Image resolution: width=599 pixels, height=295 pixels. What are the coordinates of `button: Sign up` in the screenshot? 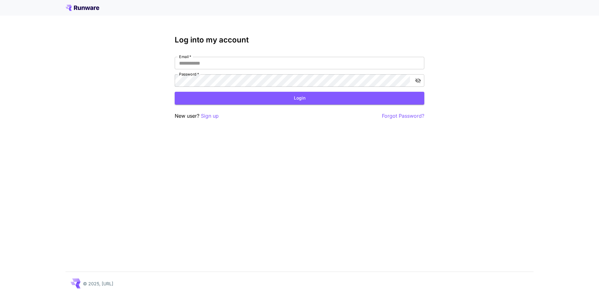 It's located at (210, 116).